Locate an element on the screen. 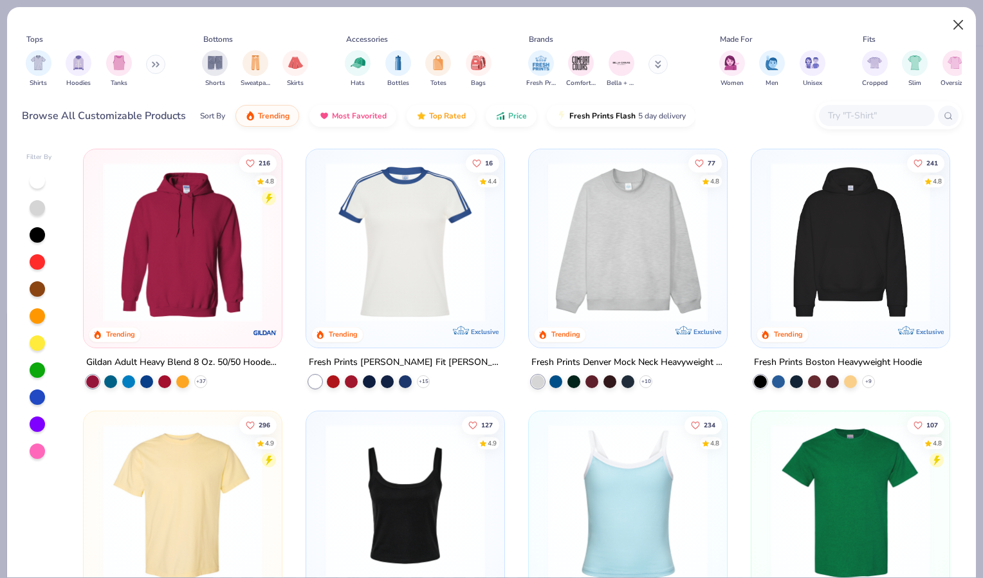  div: Fresh Prints Denver Mock Neck Heavyweight Sweatshirt is located at coordinates (628, 362).